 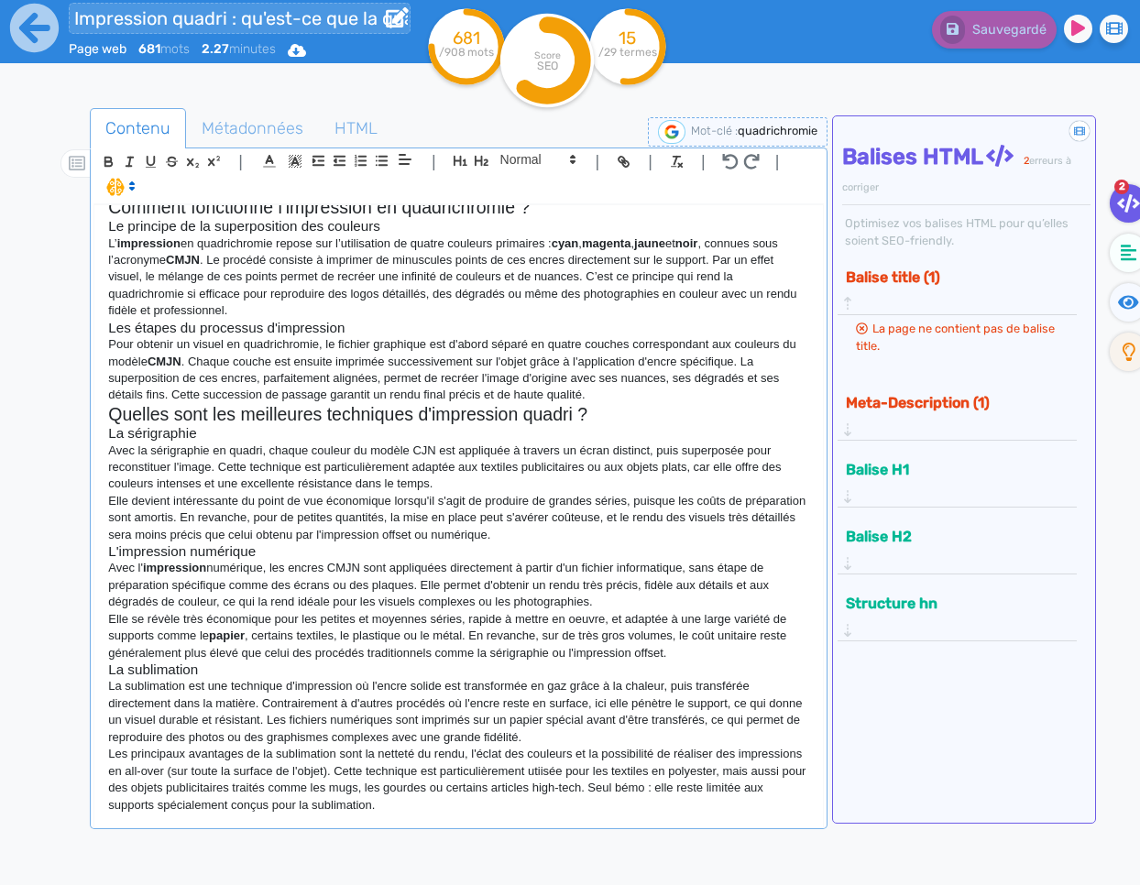 I want to click on a: Contenu, so click(x=137, y=128).